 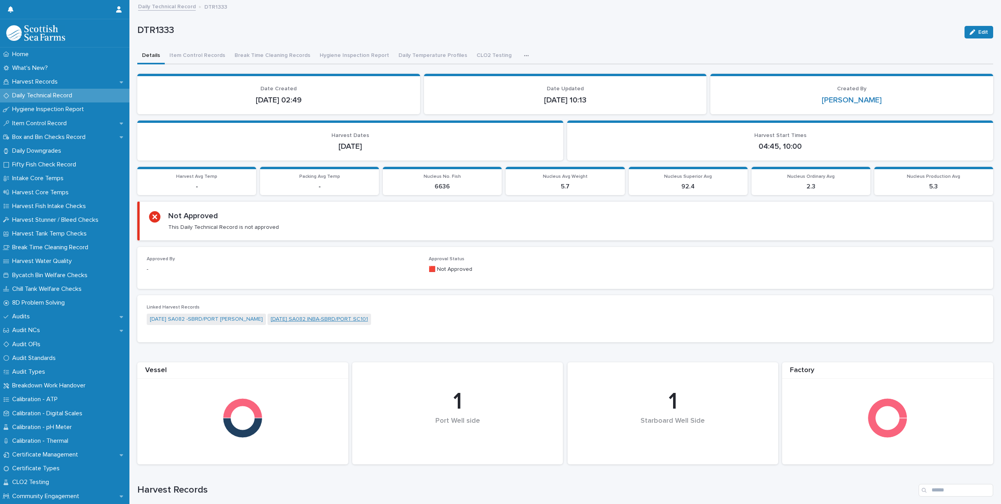 What do you see at coordinates (22, 316) in the screenshot?
I see `p: Audits` at bounding box center [22, 316].